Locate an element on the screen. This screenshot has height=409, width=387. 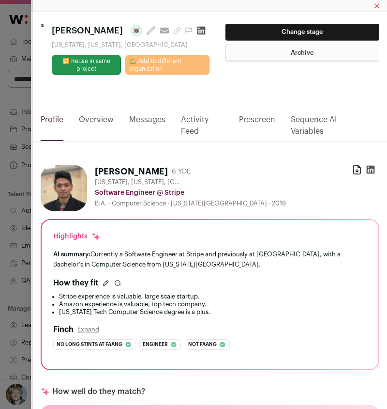
a: Prescreen is located at coordinates (257, 127).